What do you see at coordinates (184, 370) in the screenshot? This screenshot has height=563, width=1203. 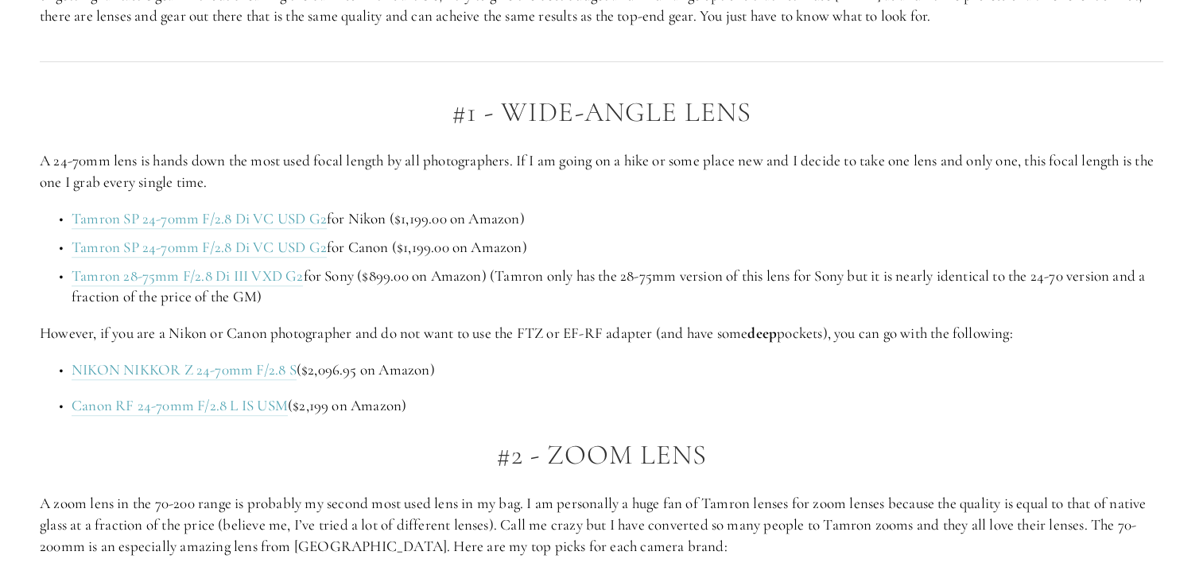 I see `a: NIKON NIKKOR Z 24-70mm F/2.8 S` at bounding box center [184, 370].